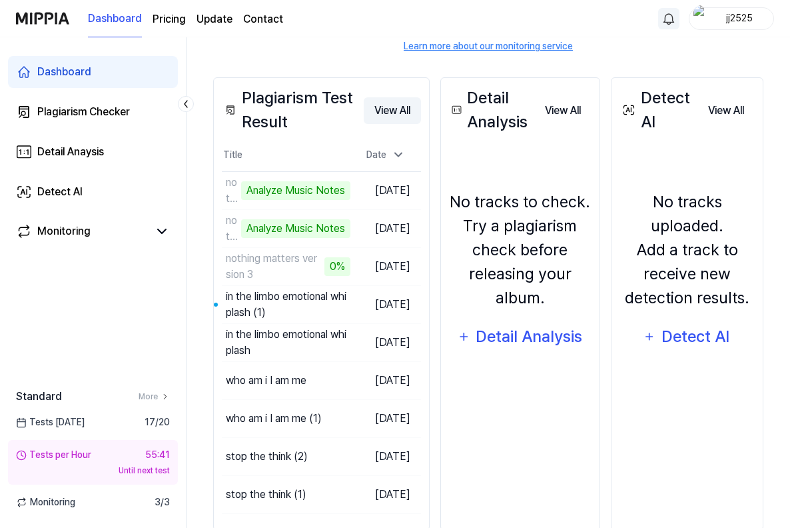  What do you see at coordinates (82, 231) in the screenshot?
I see `a: Monitoring` at bounding box center [82, 231].